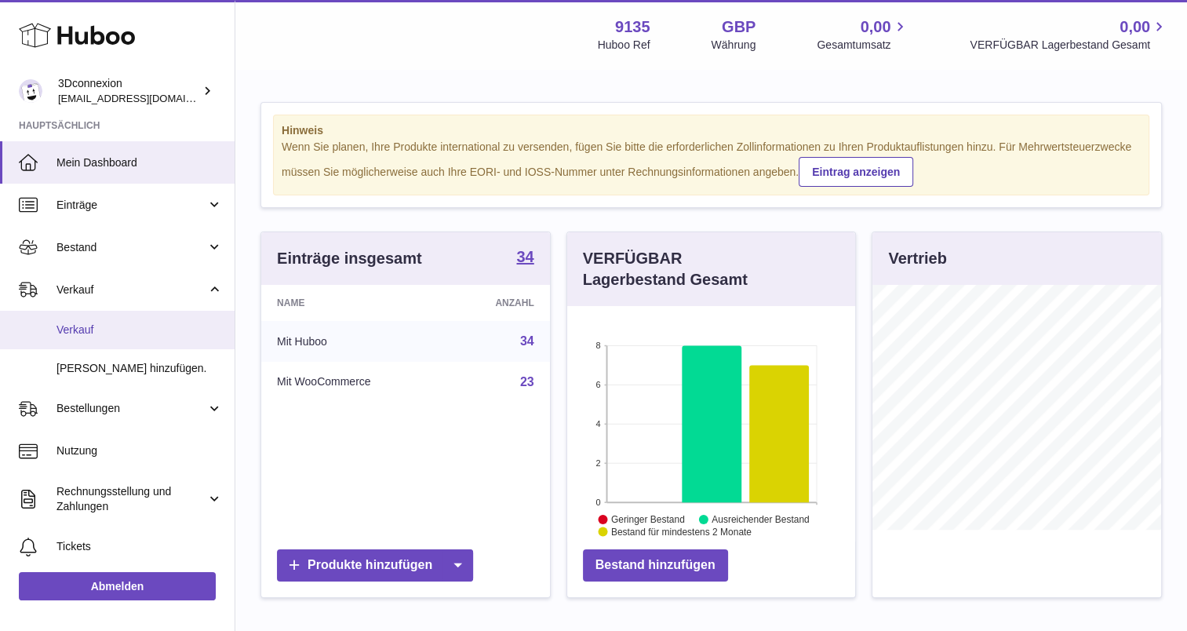 Image resolution: width=1187 pixels, height=631 pixels. Describe the element at coordinates (598, 345) in the screenshot. I see `text: 8` at that location.